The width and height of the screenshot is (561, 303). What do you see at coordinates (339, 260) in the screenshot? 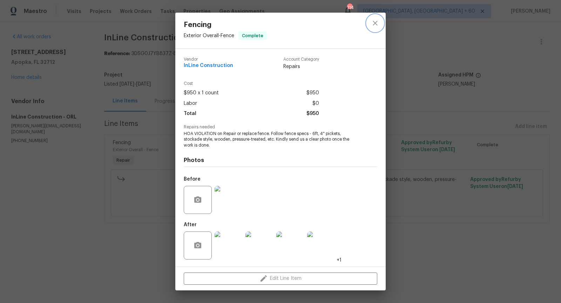
I see `span: +1` at bounding box center [339, 260].